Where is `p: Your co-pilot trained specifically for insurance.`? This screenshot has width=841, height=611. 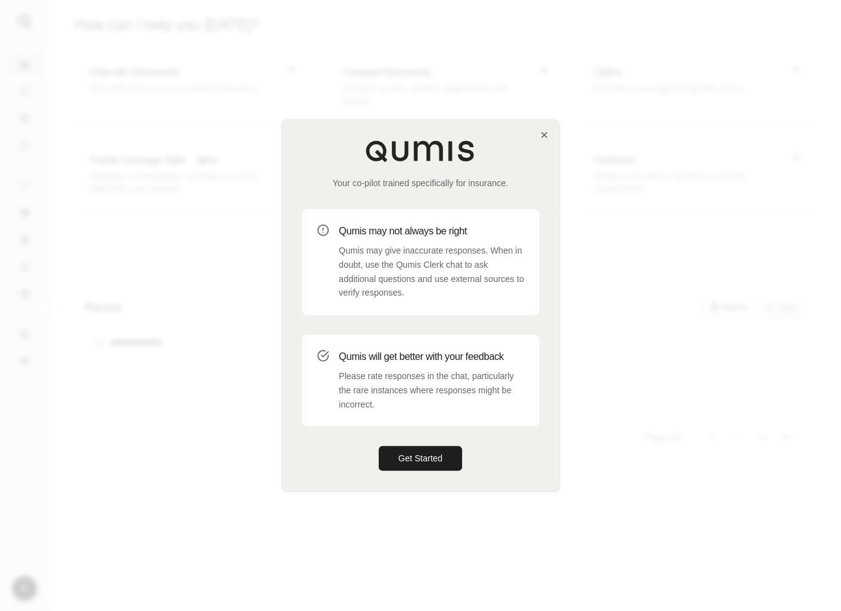
p: Your co-pilot trained specifically for insurance. is located at coordinates (421, 183).